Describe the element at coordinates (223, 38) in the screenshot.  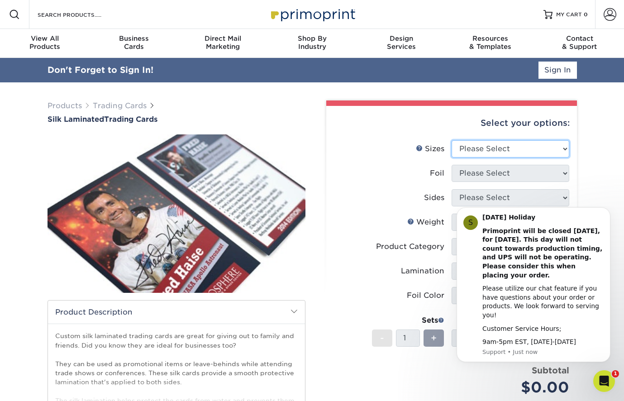
I see `span: Direct Mail` at that location.